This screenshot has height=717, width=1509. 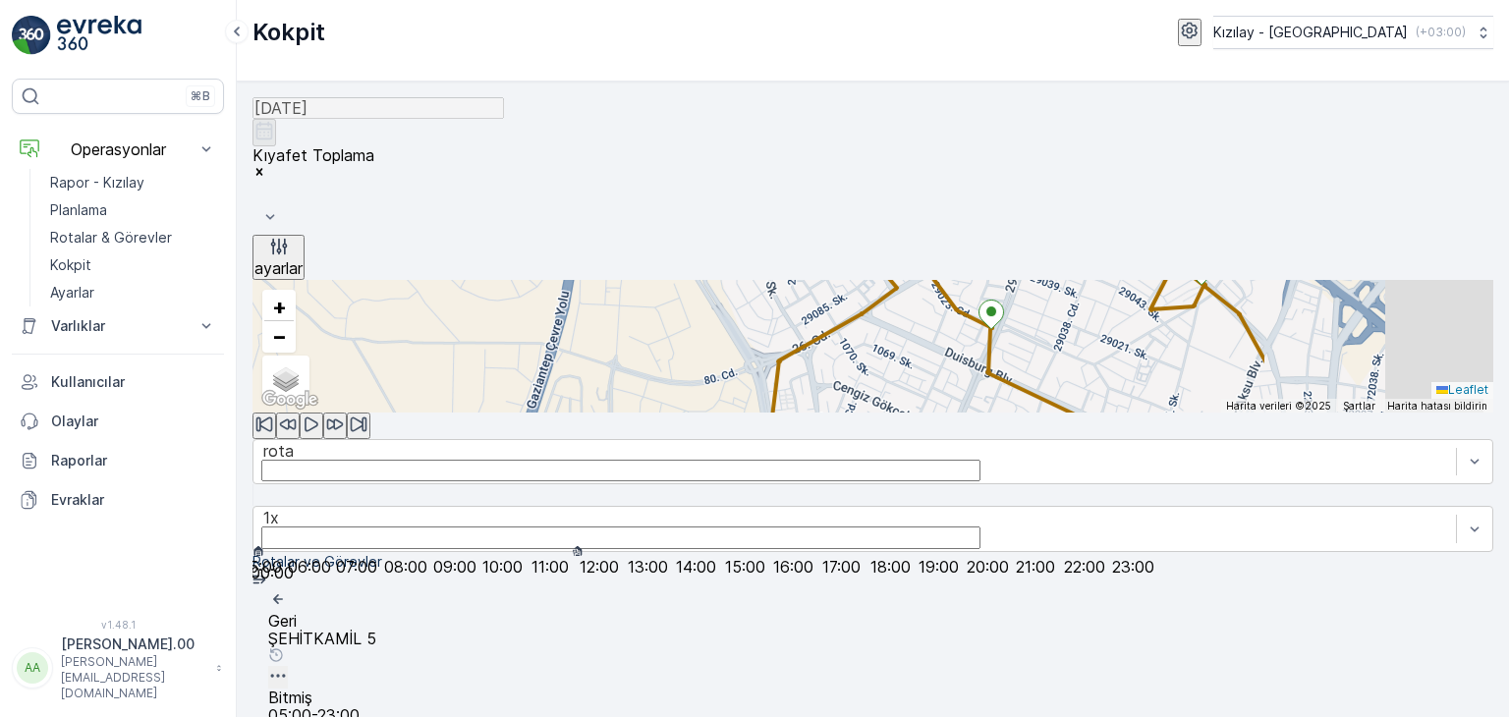 I want to click on a: Olaylar, so click(x=118, y=421).